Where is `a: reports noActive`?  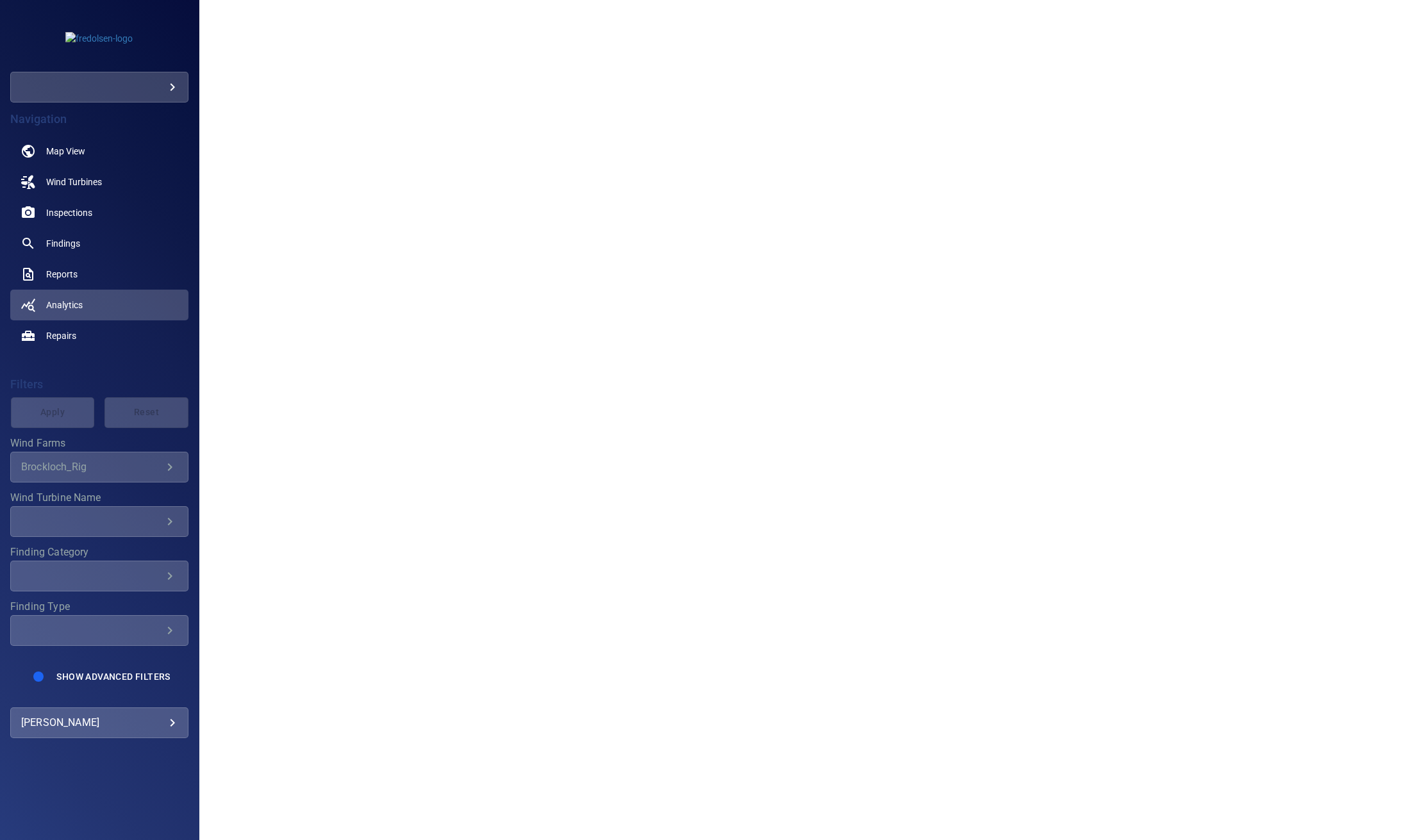 a: reports noActive is located at coordinates (100, 274).